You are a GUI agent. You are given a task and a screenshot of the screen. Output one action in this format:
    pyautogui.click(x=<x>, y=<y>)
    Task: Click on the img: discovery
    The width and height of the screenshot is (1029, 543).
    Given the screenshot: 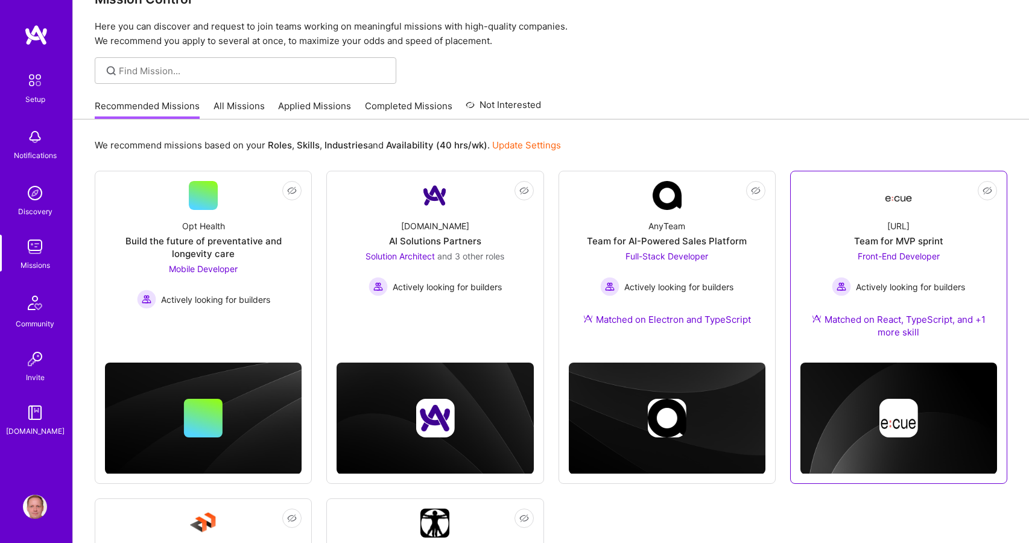 What is the action you would take?
    pyautogui.click(x=35, y=193)
    